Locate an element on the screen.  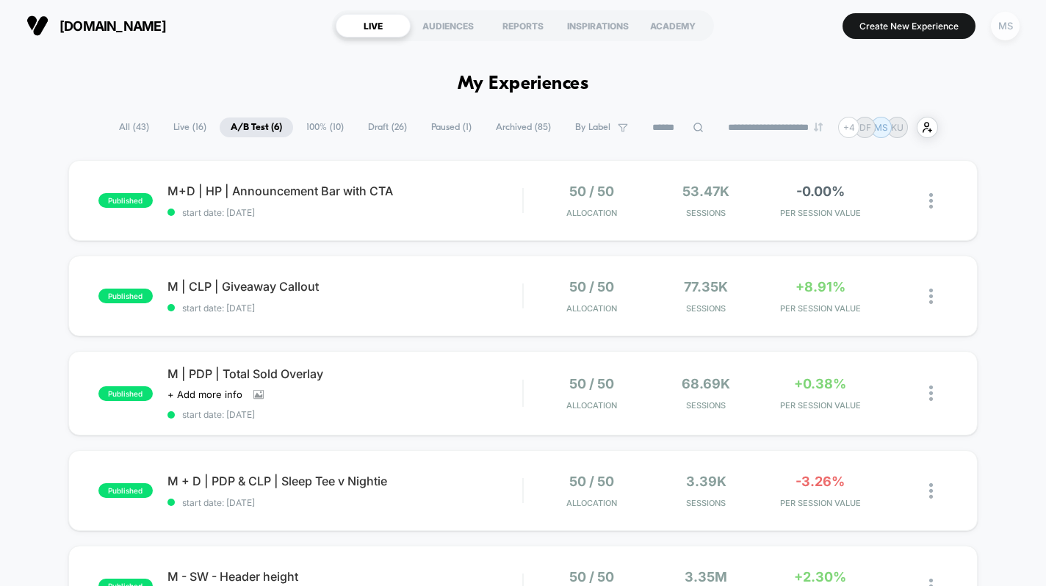
span: Paused ( 1 ) is located at coordinates (451, 127).